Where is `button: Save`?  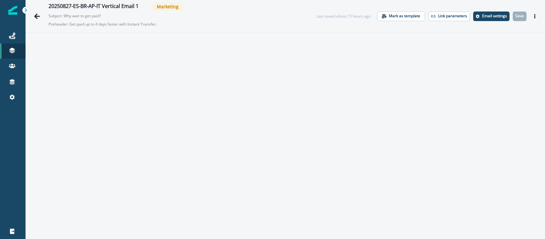 button: Save is located at coordinates (519, 16).